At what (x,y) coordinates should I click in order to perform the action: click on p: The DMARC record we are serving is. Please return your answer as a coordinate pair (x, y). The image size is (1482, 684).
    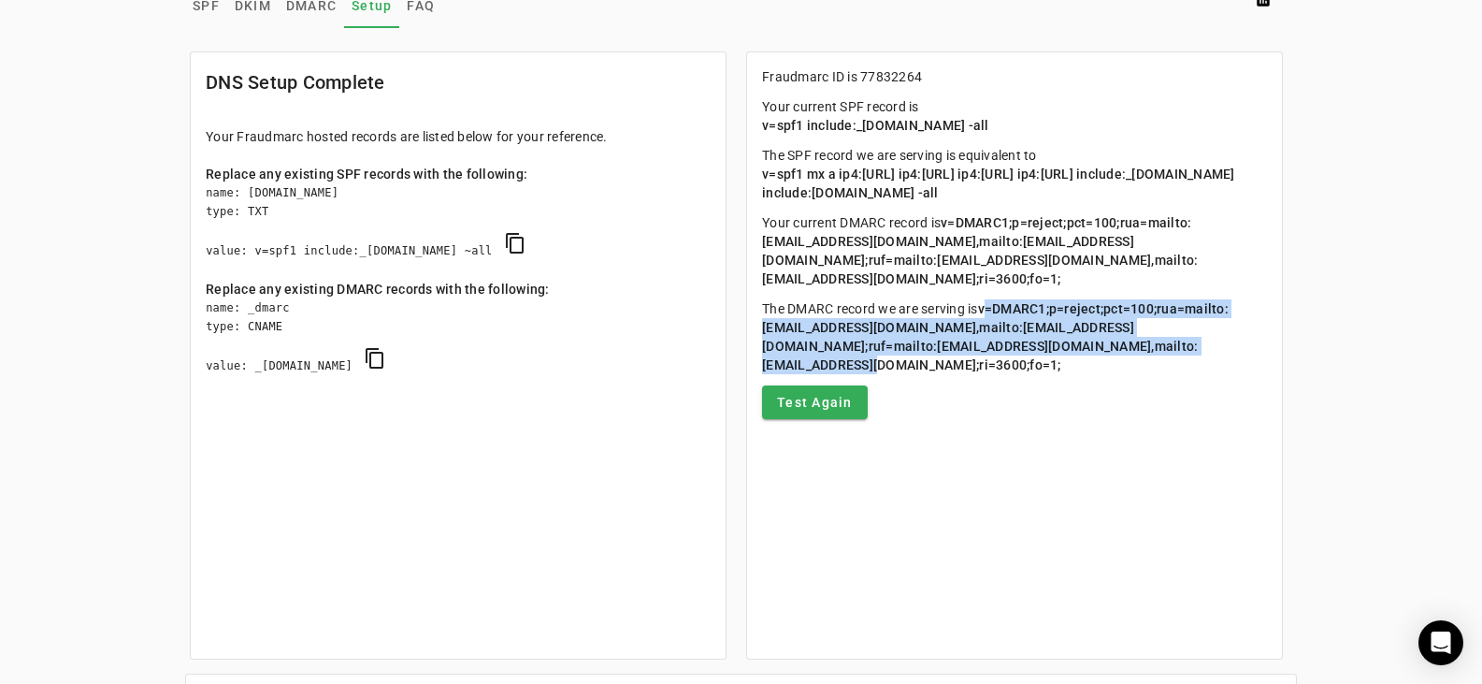
    Looking at the image, I should click on (1015, 337).